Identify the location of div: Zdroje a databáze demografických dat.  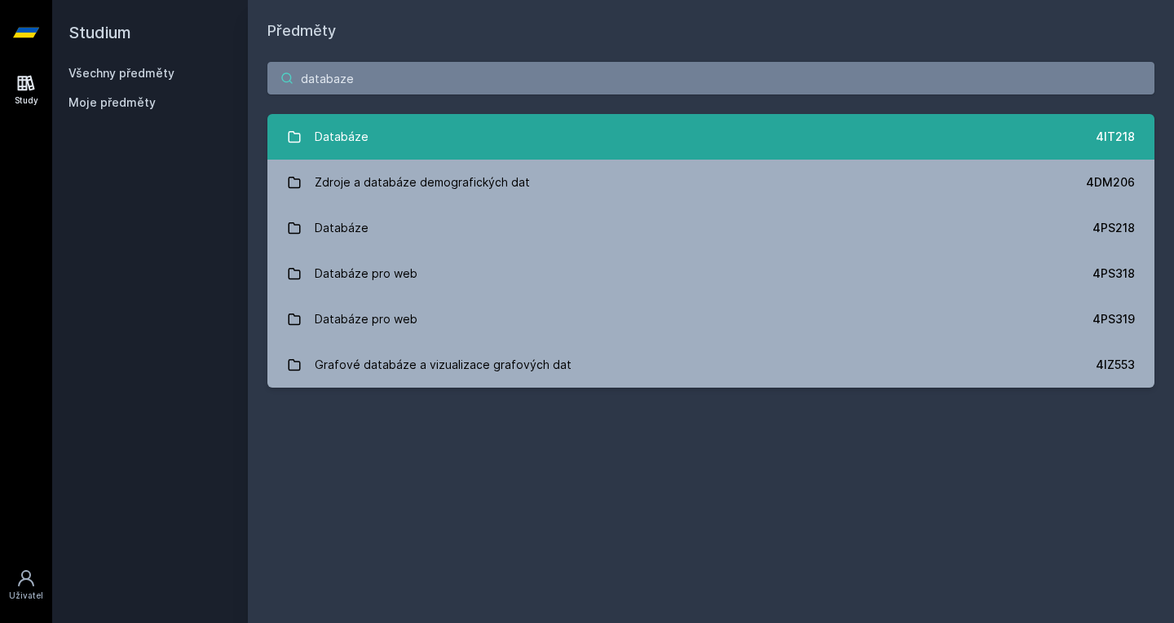
(422, 183).